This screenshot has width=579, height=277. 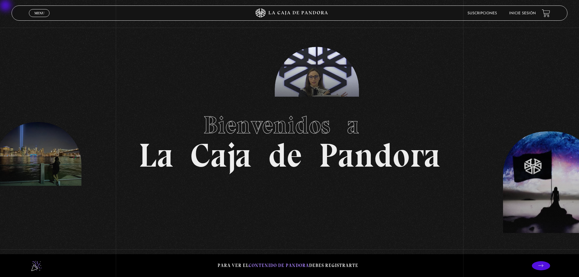 What do you see at coordinates (288, 265) in the screenshot?
I see `p: Para ver el debes registrarte` at bounding box center [288, 265].